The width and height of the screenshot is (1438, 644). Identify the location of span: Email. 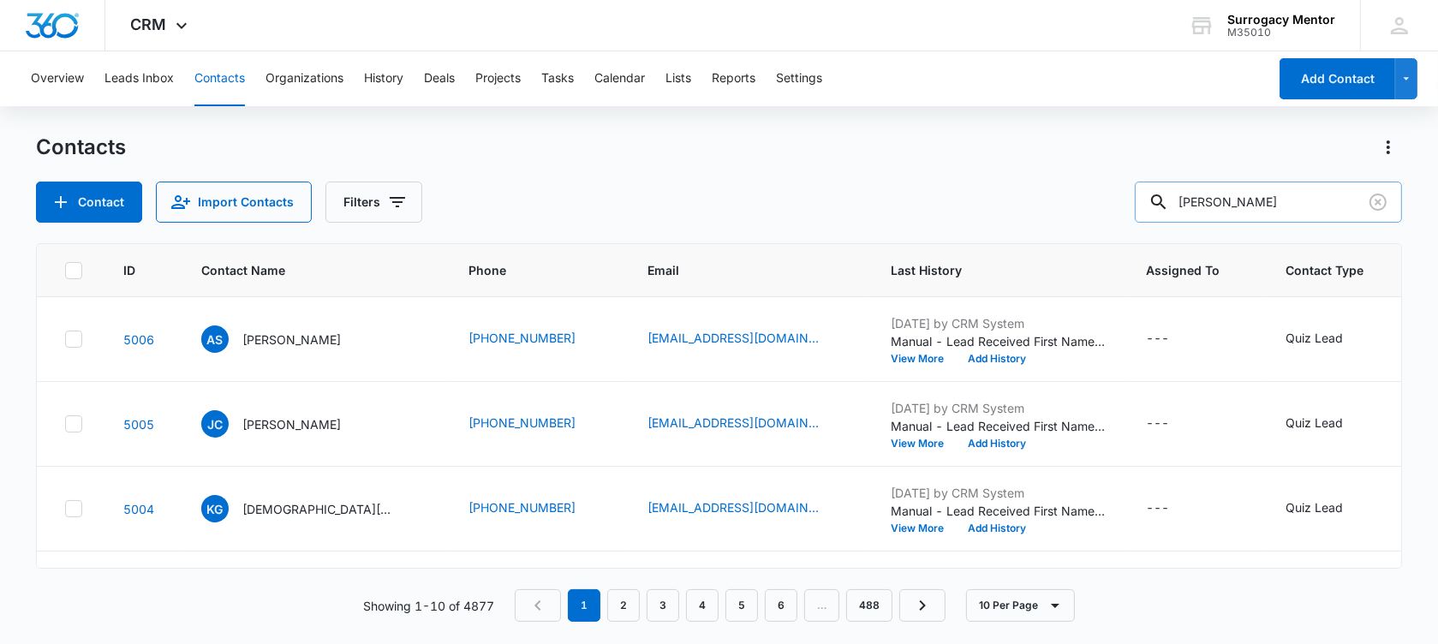
(736, 270).